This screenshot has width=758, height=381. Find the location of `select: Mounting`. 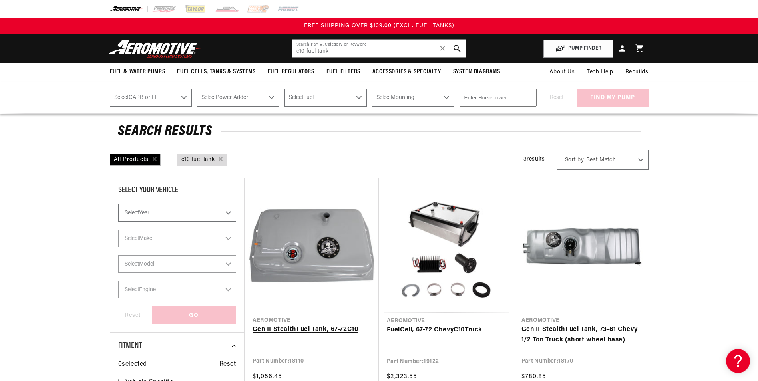

select: Mounting is located at coordinates (413, 98).